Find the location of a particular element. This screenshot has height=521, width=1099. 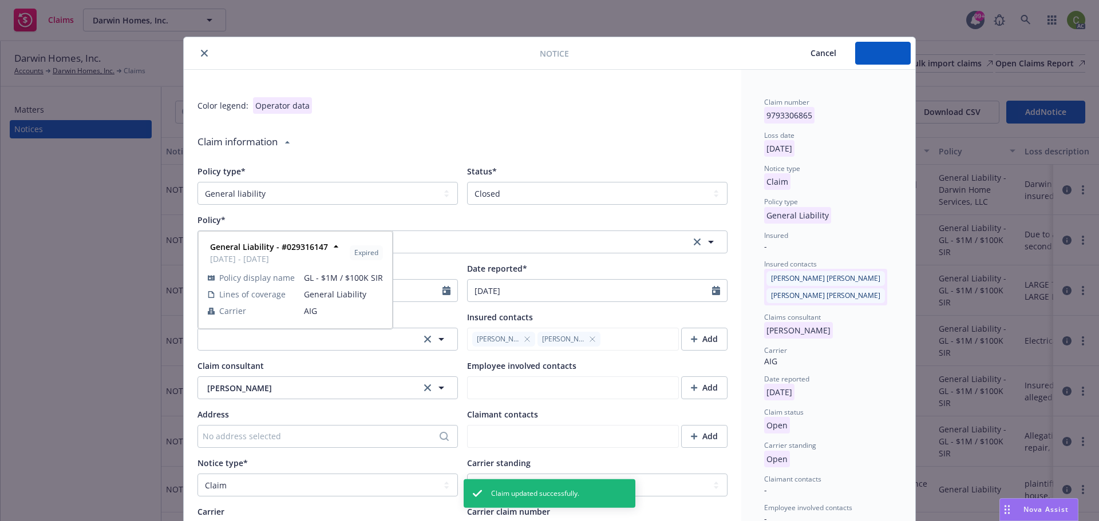

div: Drag to move is located at coordinates (1007, 510).